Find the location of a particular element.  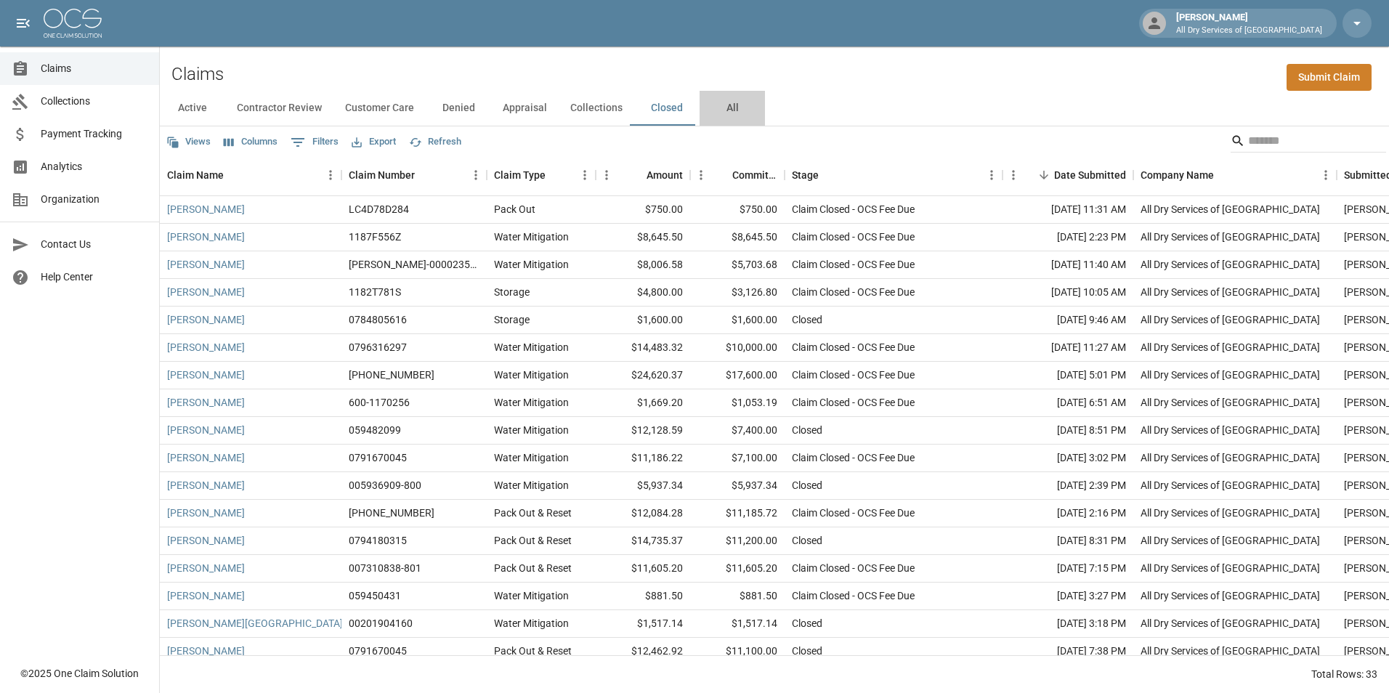

button: Refresh is located at coordinates (435, 142).